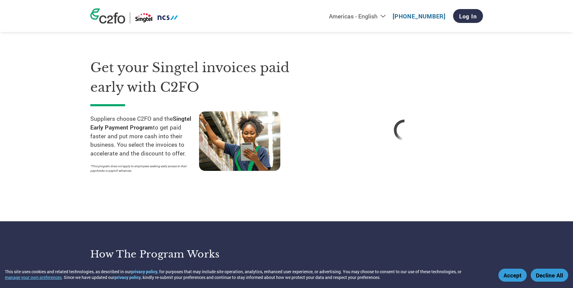 Image resolution: width=573 pixels, height=288 pixels. Describe the element at coordinates (512, 275) in the screenshot. I see `button: Accept` at that location.